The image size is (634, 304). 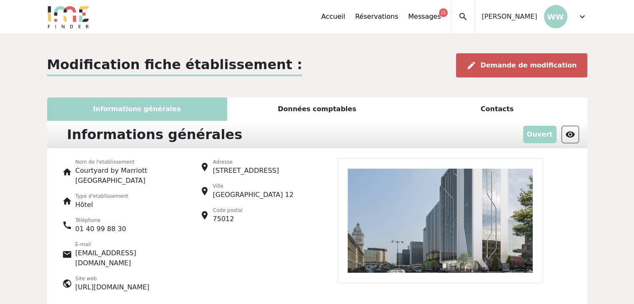 What do you see at coordinates (424, 17) in the screenshot?
I see `a: Messages15` at bounding box center [424, 17].